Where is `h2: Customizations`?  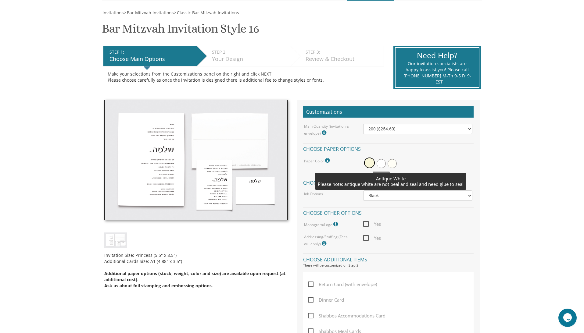 h2: Customizations is located at coordinates (388, 112).